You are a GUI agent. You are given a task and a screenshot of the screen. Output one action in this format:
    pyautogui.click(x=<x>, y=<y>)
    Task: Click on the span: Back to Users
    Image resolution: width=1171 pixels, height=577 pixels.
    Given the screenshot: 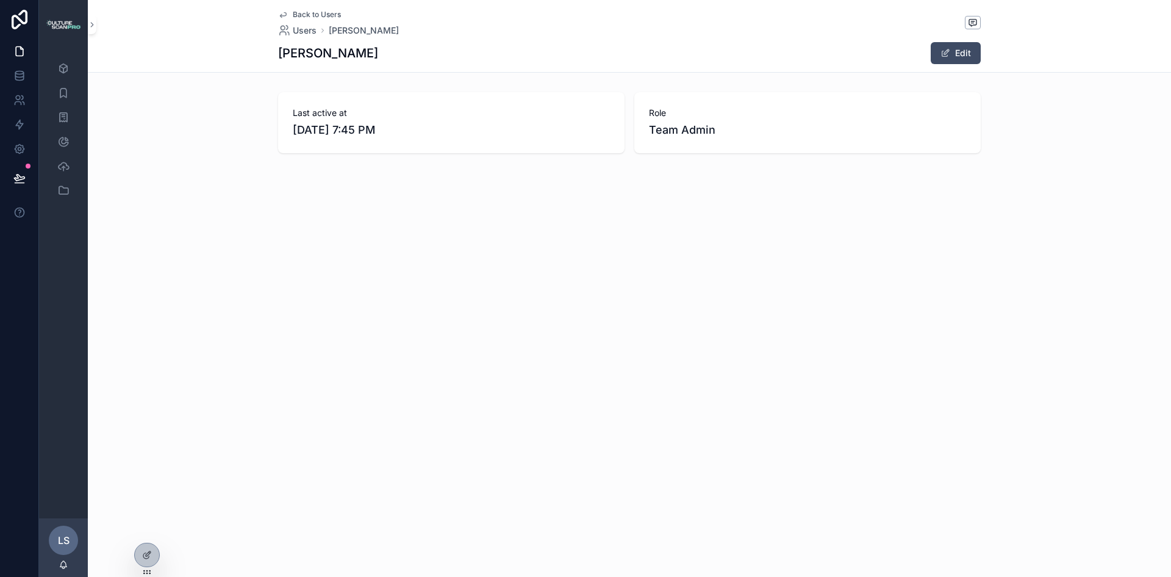 What is the action you would take?
    pyautogui.click(x=317, y=15)
    